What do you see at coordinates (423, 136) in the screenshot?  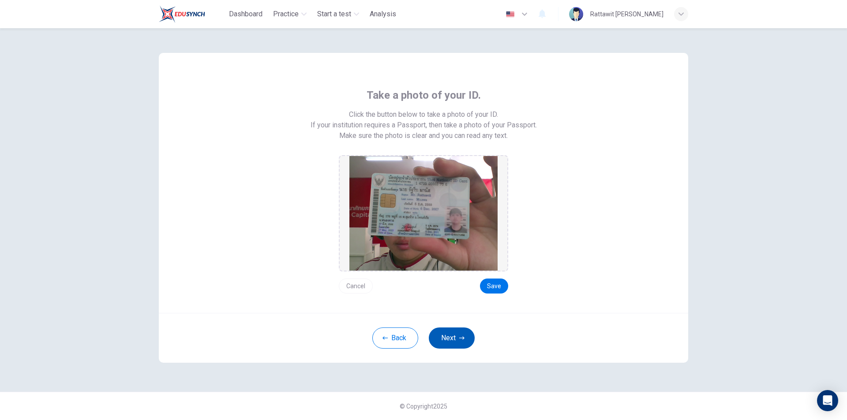 I see `span: Make sure the photo is clear and you can read any text.` at bounding box center [423, 136].